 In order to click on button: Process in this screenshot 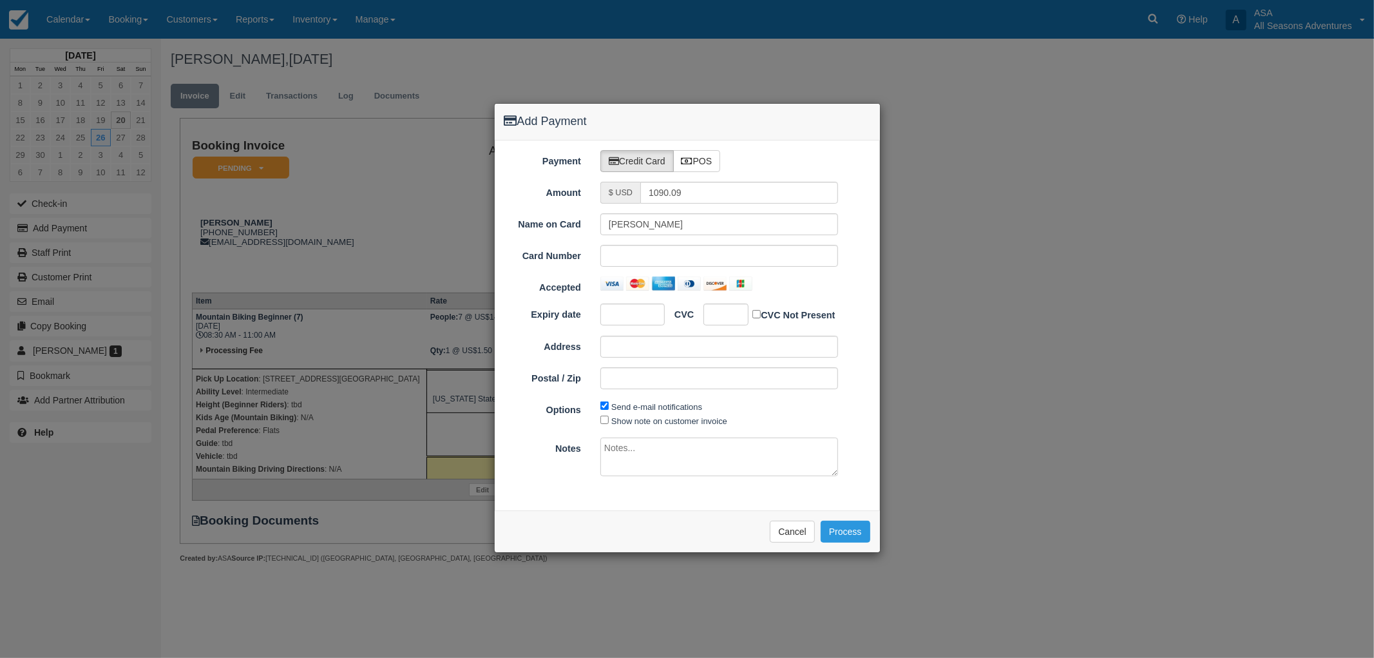, I will do `click(845, 531)`.